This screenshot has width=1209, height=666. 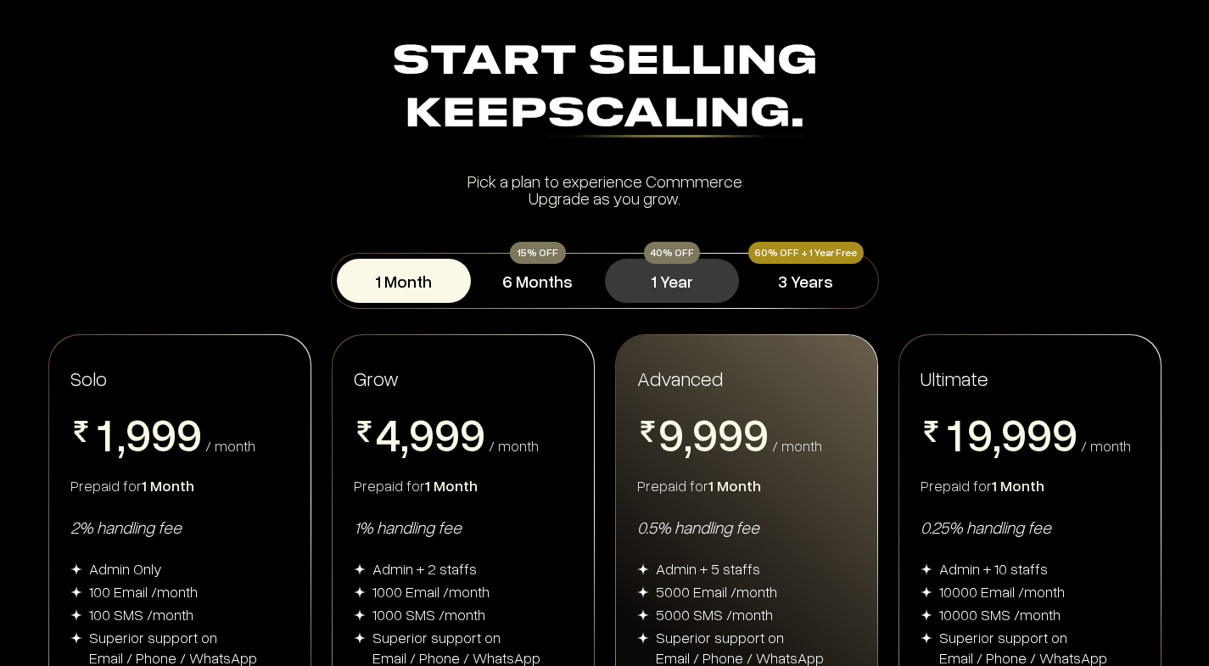 What do you see at coordinates (463, 527) in the screenshot?
I see `div: 1% handling fee` at bounding box center [463, 527].